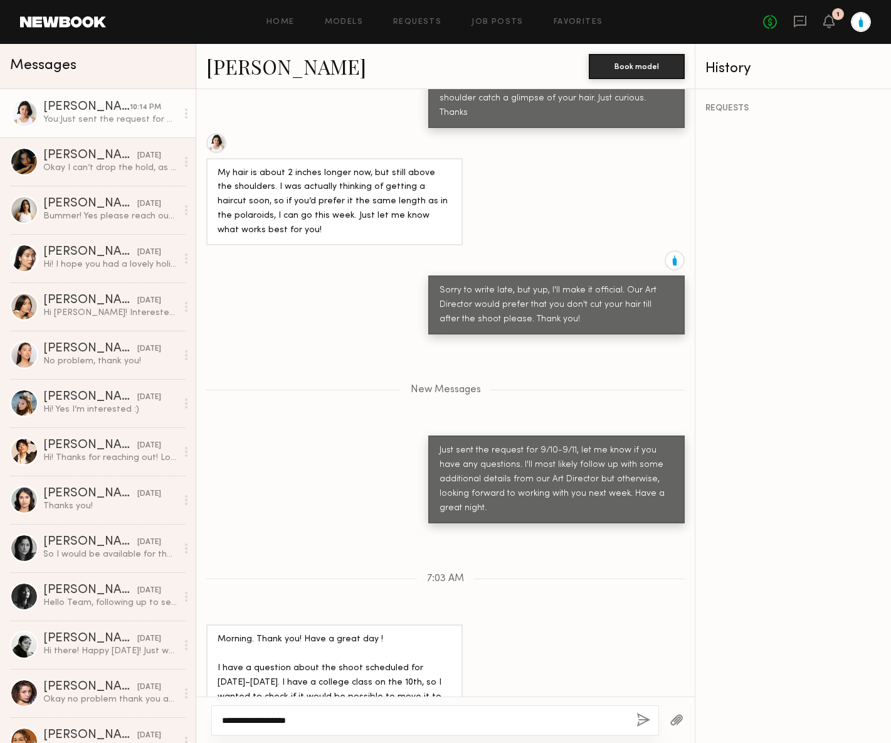  I want to click on div: Bummer! Yes please reach out again if a project aligns with our schedules., so click(110, 216).